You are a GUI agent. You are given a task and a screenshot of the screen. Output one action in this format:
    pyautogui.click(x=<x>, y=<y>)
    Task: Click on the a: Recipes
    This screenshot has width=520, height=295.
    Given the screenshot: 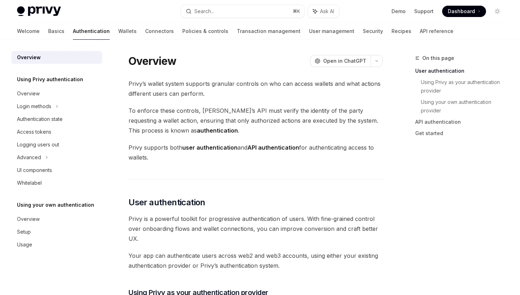 What is the action you would take?
    pyautogui.click(x=402, y=31)
    